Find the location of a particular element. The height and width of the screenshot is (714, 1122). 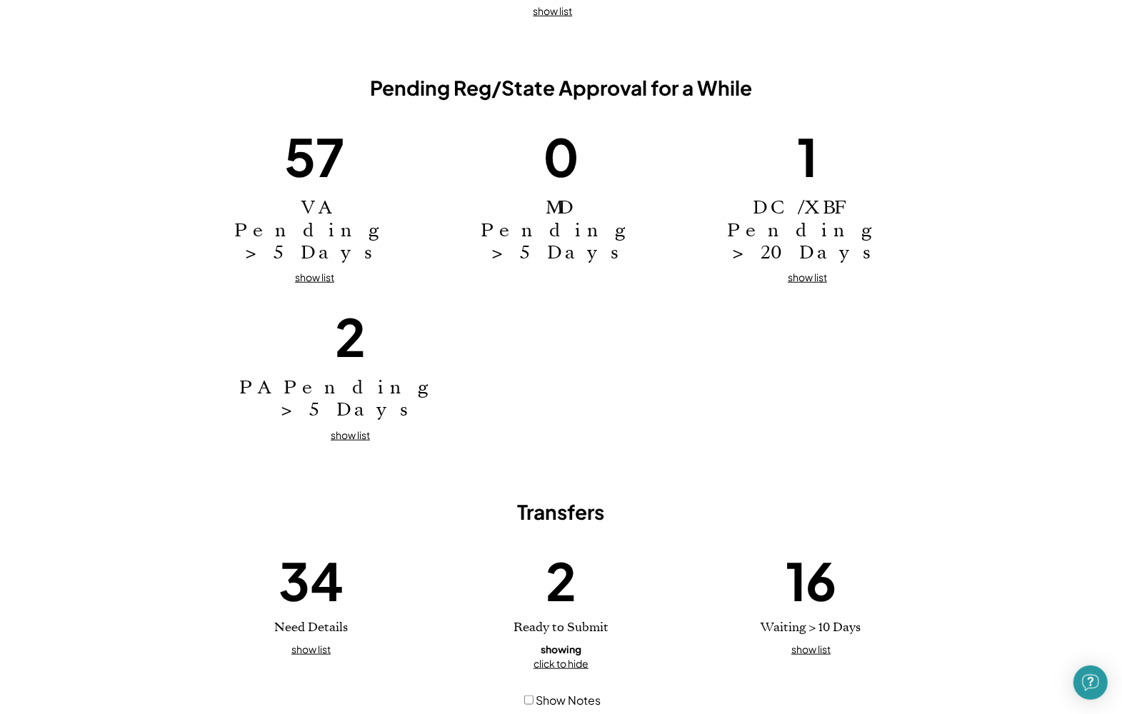

h1: 0 is located at coordinates (561, 156).